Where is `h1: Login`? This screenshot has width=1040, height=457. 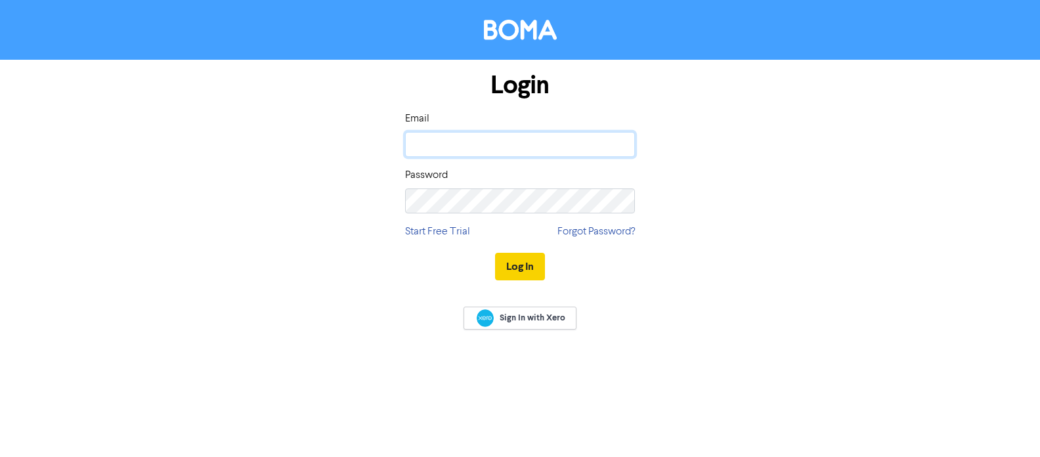
h1: Login is located at coordinates (520, 85).